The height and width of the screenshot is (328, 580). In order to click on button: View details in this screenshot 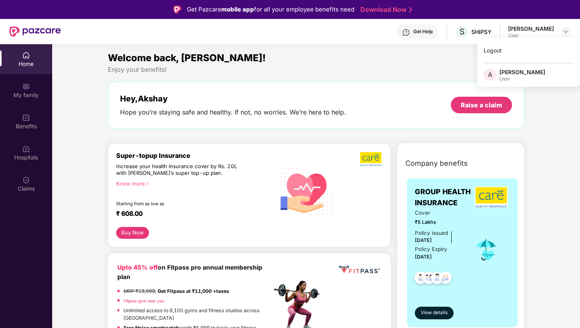, I will do `click(434, 313)`.